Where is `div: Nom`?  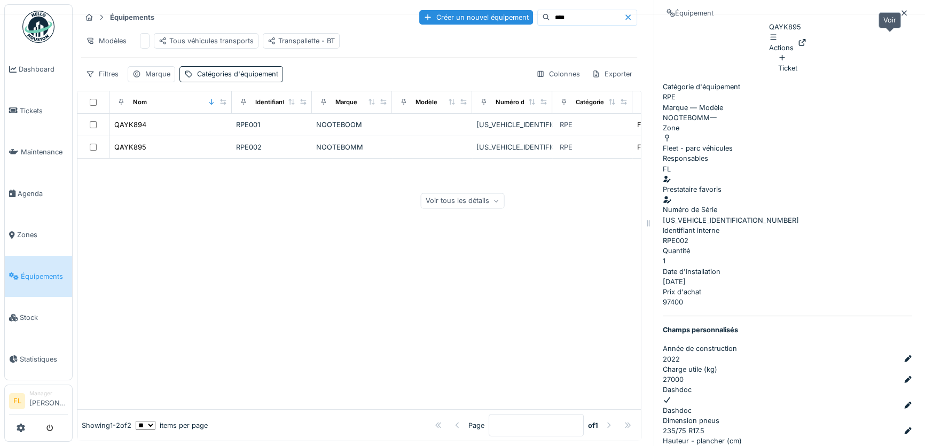 div: Nom is located at coordinates (140, 102).